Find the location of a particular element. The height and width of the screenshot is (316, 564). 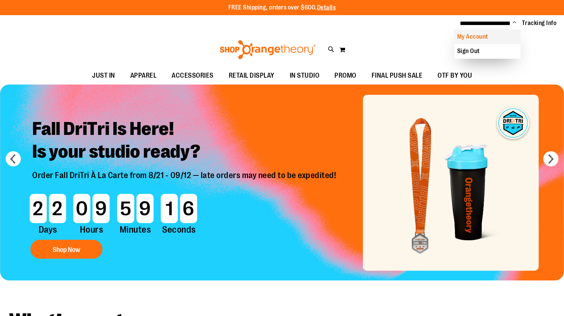

span: RETAIL DISPLAY is located at coordinates (251, 75).